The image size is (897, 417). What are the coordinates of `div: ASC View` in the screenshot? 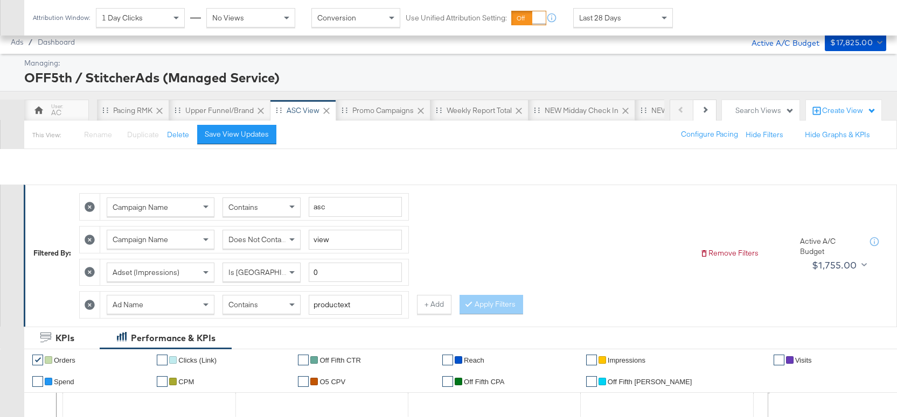 It's located at (303, 110).